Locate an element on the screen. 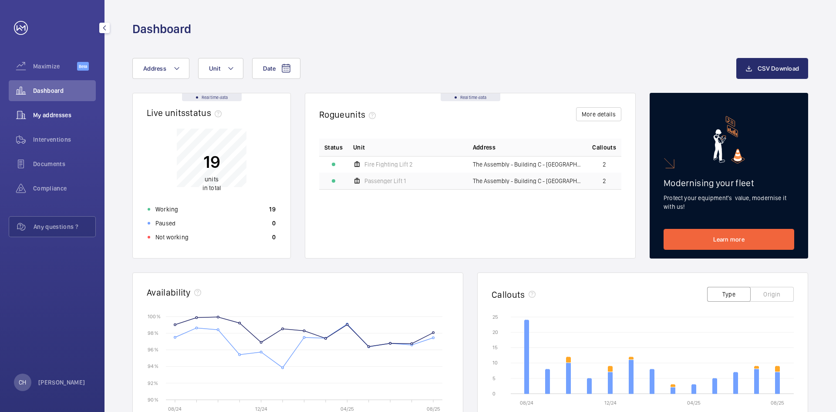  text: 92 % is located at coordinates (153, 382).